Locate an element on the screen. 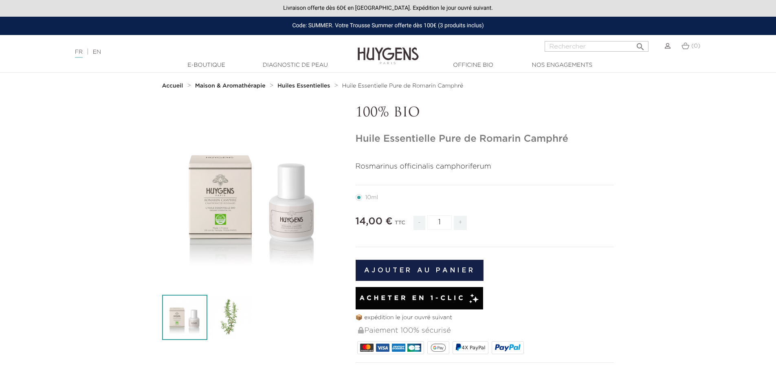  img: Huygens is located at coordinates (388, 50).